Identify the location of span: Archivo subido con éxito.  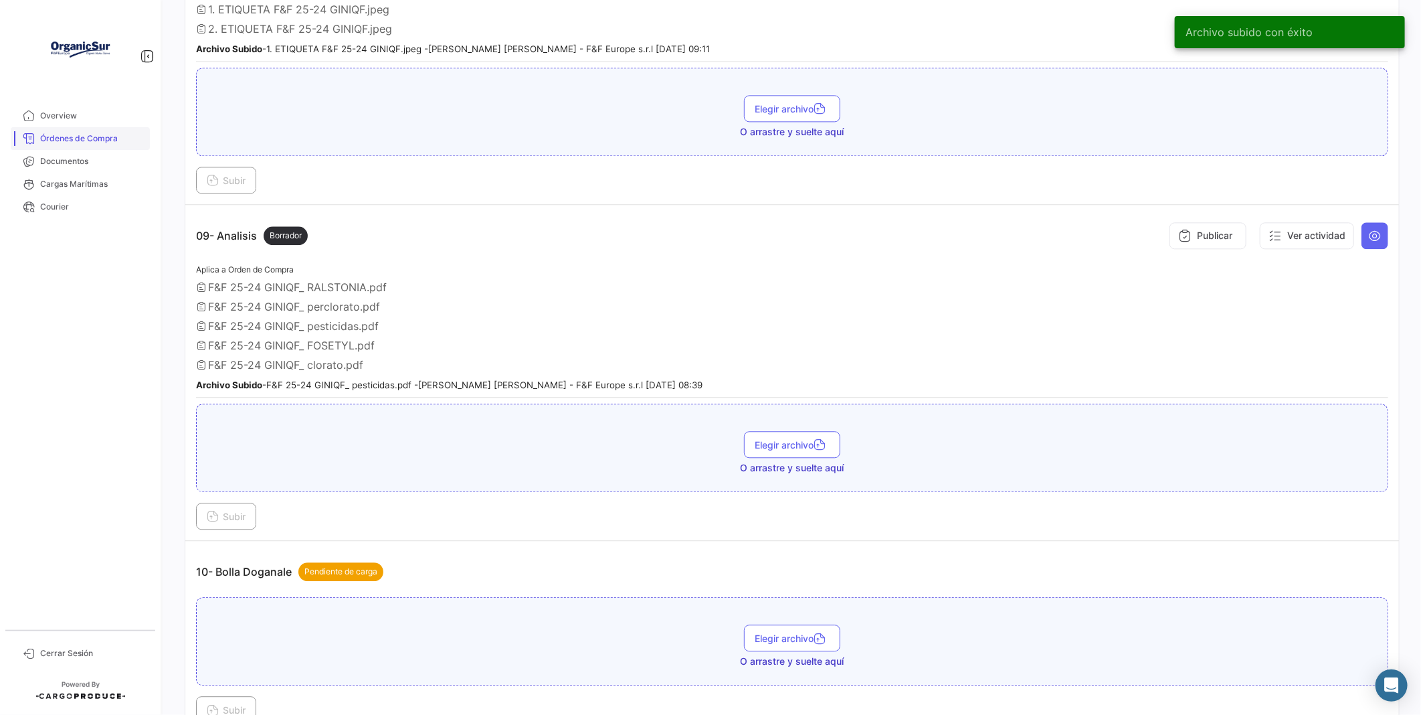
(1249, 32).